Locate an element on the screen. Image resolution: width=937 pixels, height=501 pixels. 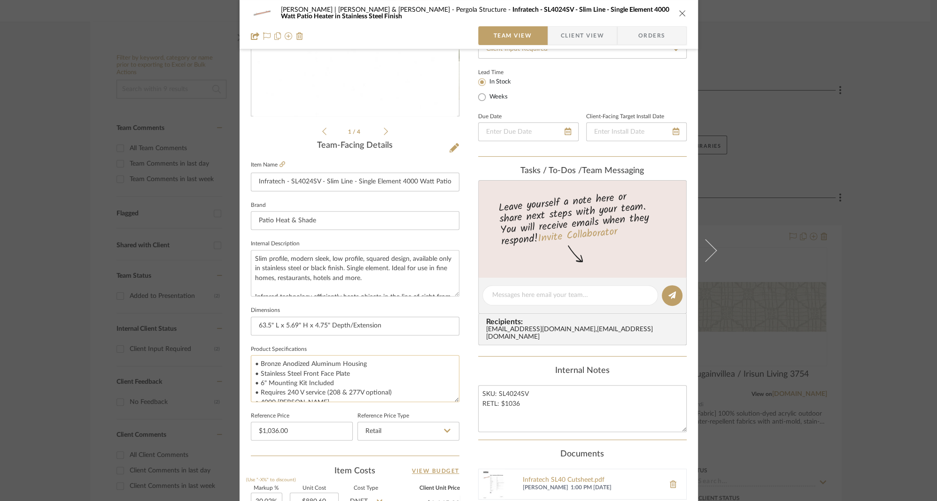
div: Team-Facing Details is located at coordinates (355, 146).